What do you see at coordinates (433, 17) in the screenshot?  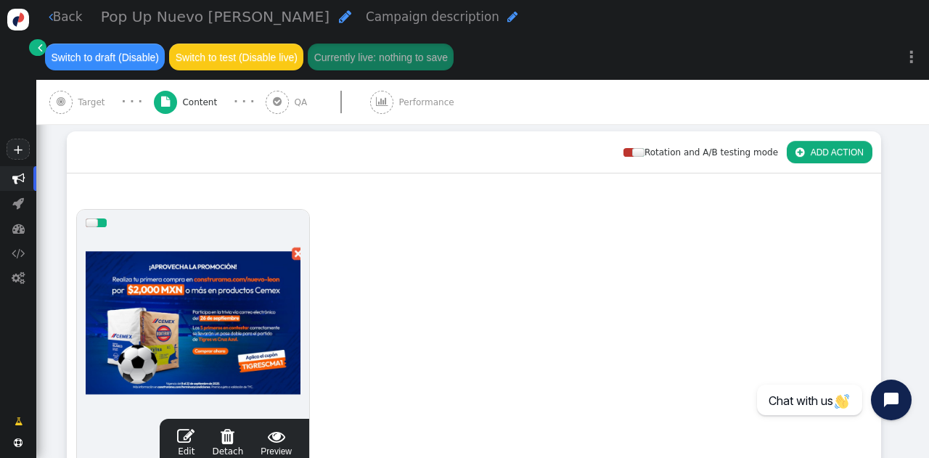 I see `span: Campaign description` at bounding box center [433, 17].